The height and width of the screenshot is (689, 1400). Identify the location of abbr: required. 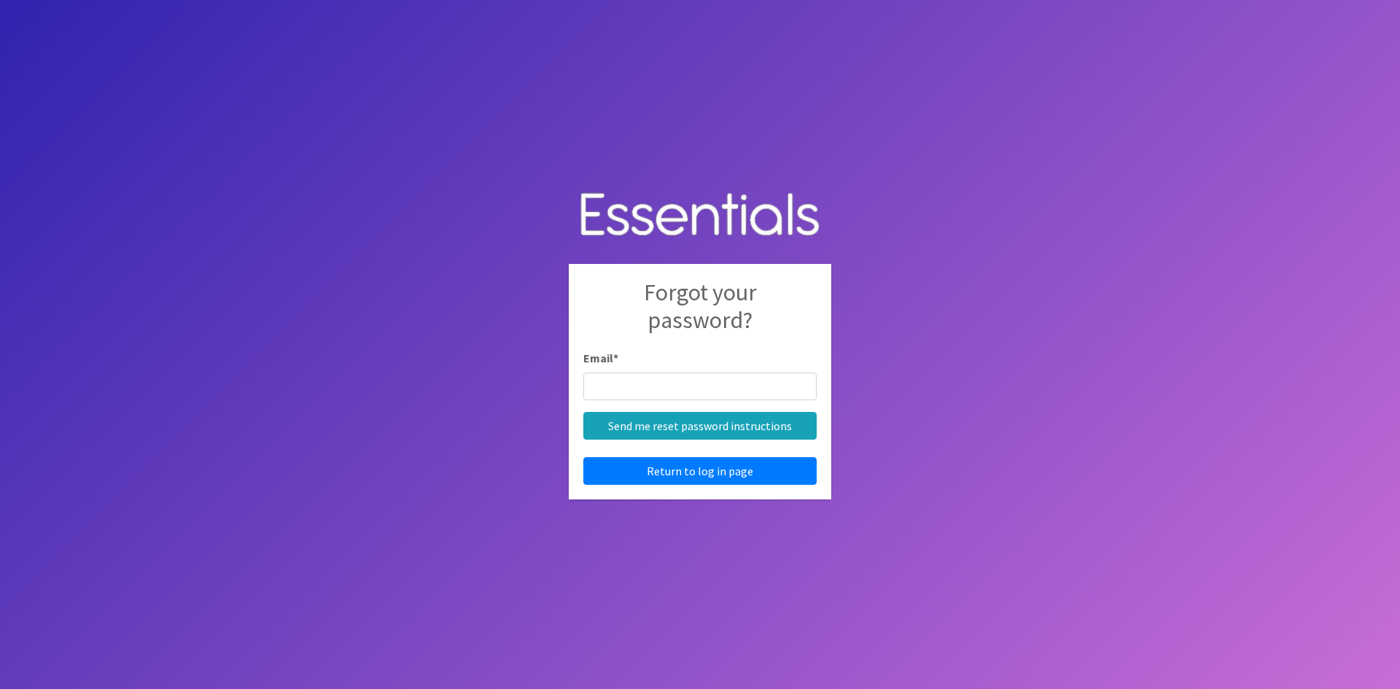
(615, 358).